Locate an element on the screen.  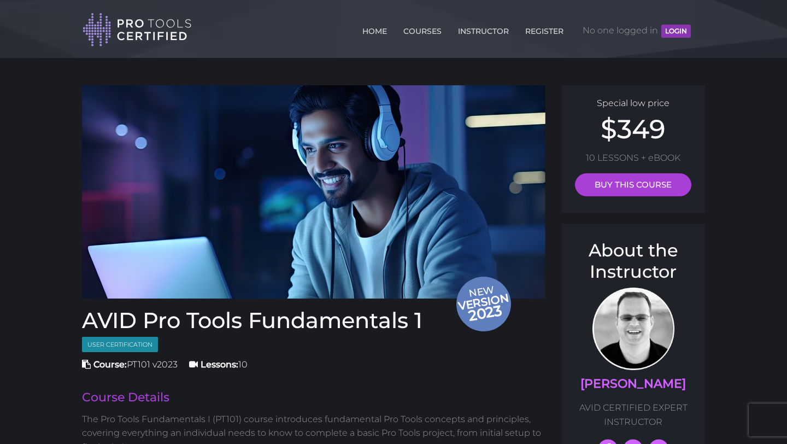
a: COURSES is located at coordinates (423, 29).